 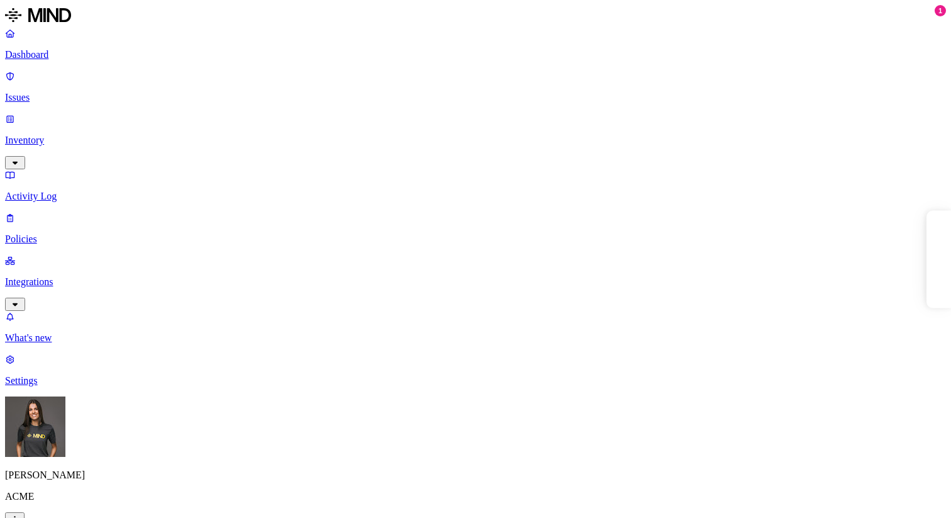 What do you see at coordinates (476, 239) in the screenshot?
I see `p: Policies` at bounding box center [476, 239].